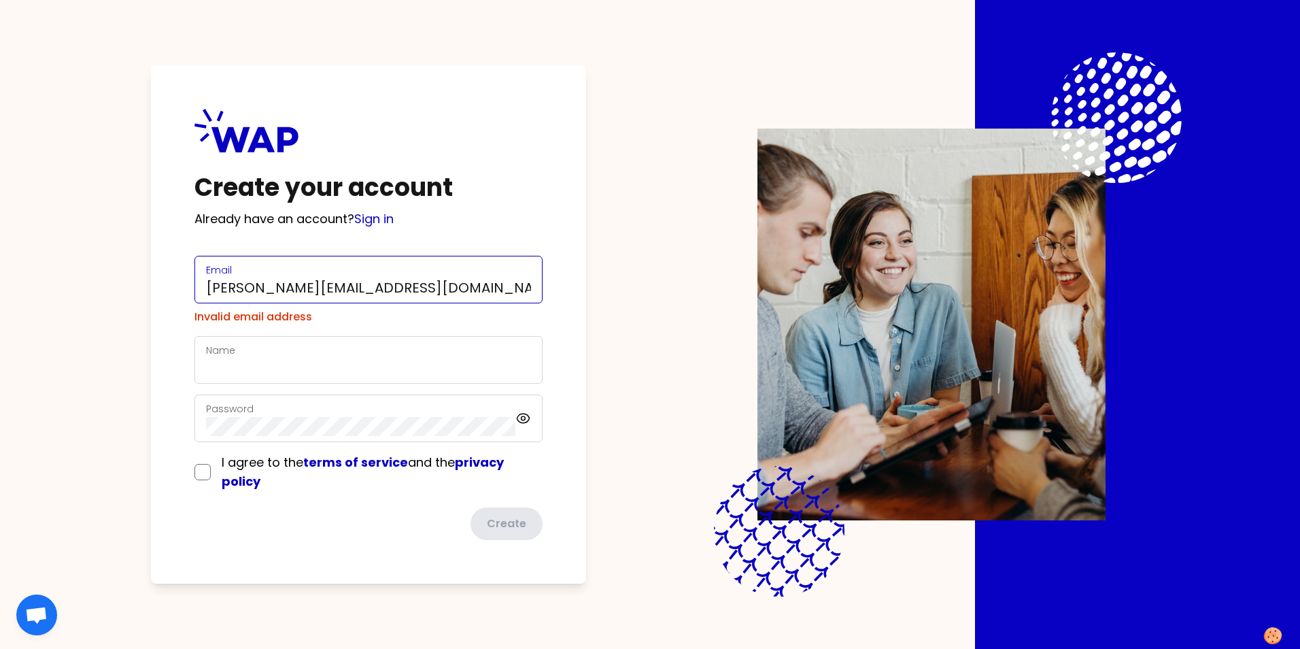 This screenshot has width=1300, height=649. I want to click on h1: Create your account, so click(369, 188).